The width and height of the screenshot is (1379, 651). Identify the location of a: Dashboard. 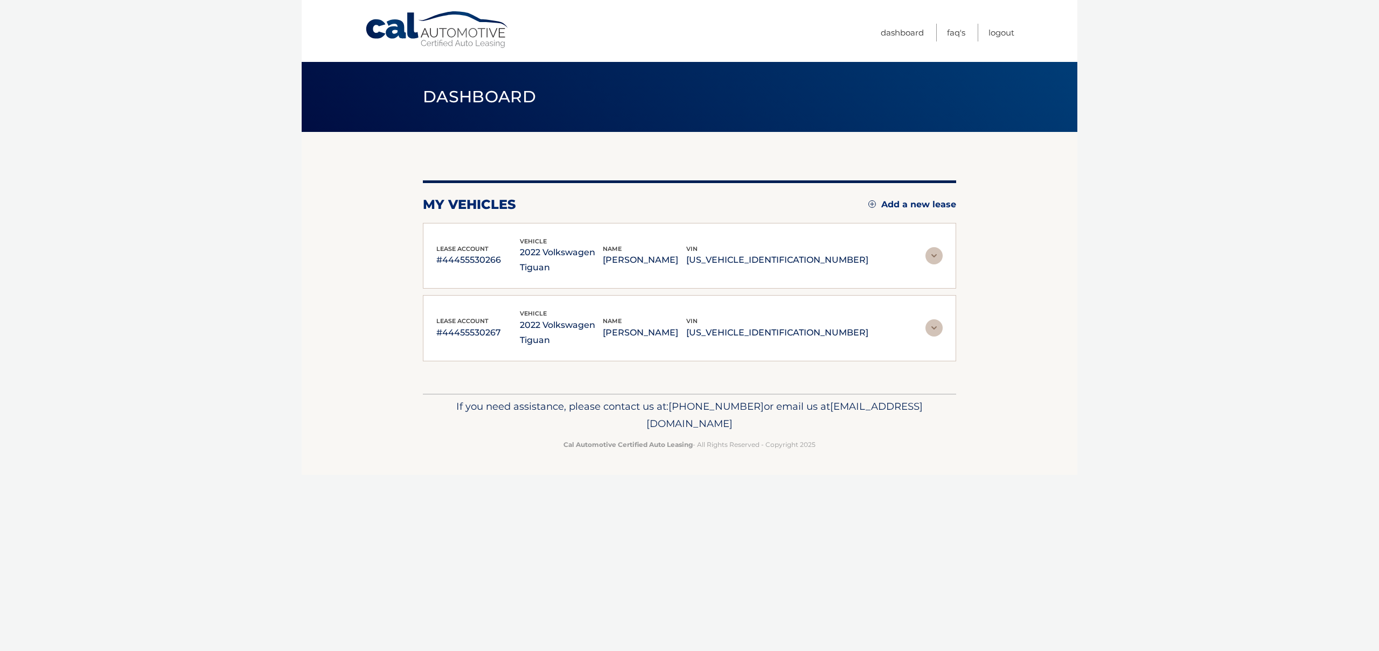
(903, 32).